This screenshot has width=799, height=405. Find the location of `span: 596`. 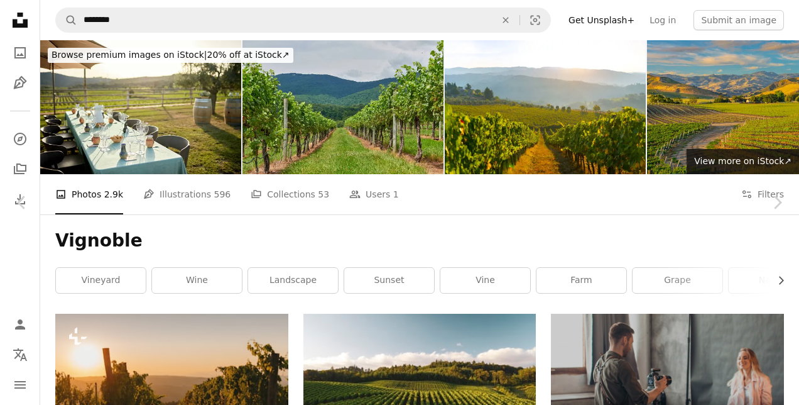

span: 596 is located at coordinates (222, 194).